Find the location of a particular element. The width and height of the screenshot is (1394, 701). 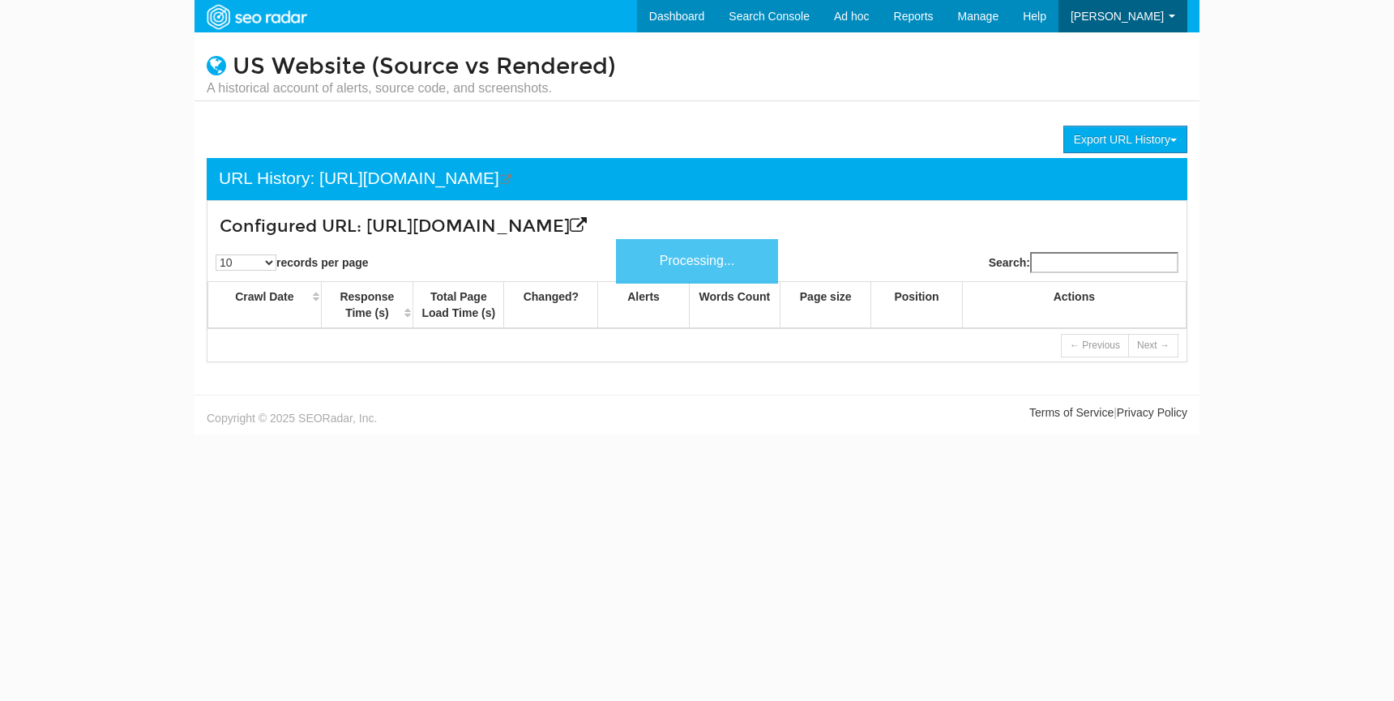

select: records per page is located at coordinates (246, 263).